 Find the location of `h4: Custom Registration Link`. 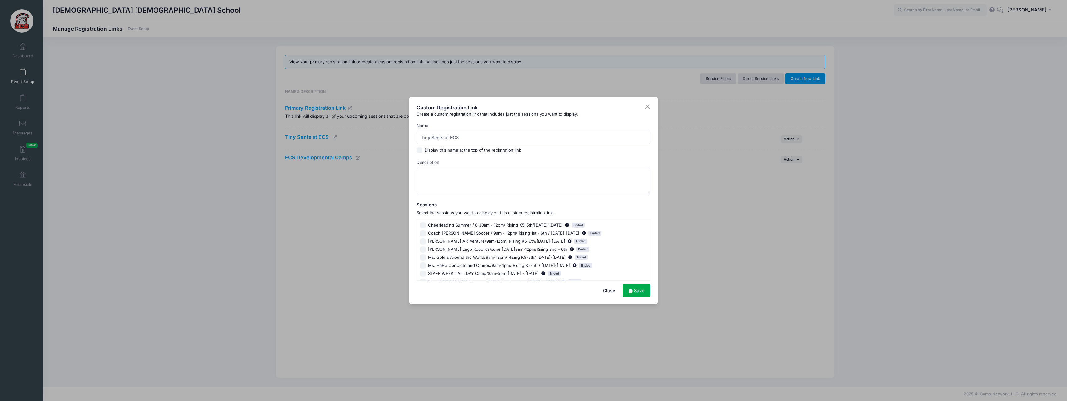

h4: Custom Registration Link is located at coordinates (447, 108).